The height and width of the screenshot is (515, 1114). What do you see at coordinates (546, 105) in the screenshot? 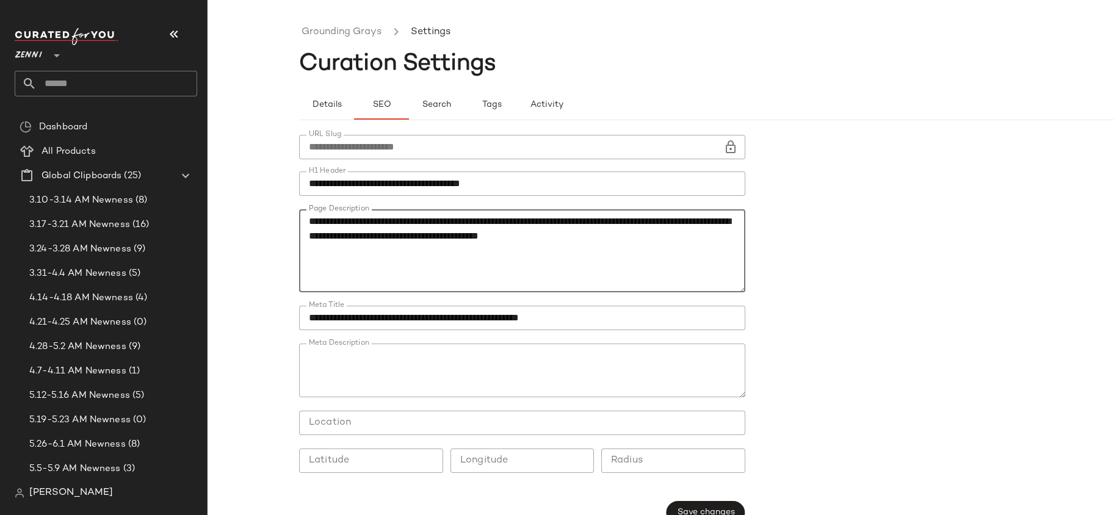
I see `span: Activity` at bounding box center [546, 105].